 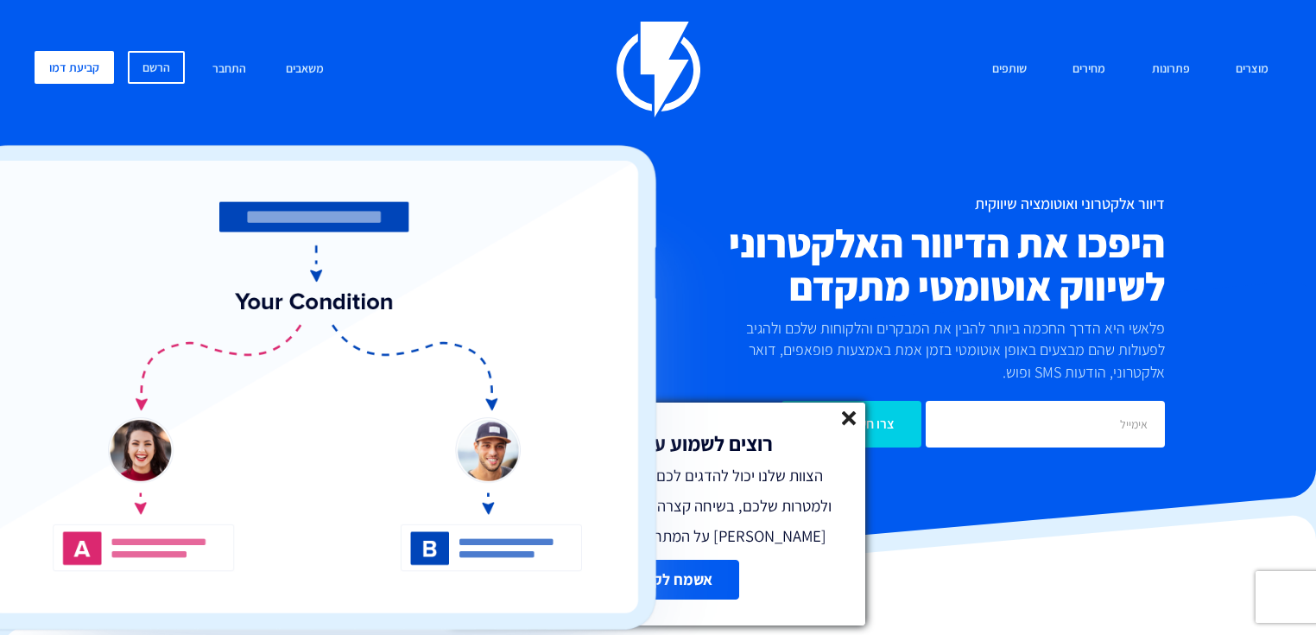 I want to click on h1: דיוור אלקטרוני ואוטומציה שיווקית, so click(x=866, y=204).